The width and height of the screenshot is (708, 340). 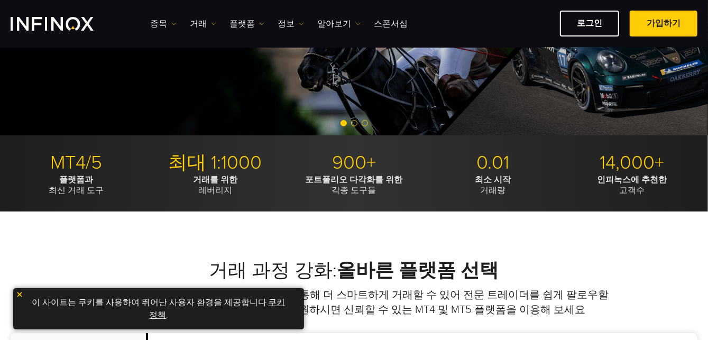 What do you see at coordinates (632, 180) in the screenshot?
I see `strong: 인피녹스에 추천한` at bounding box center [632, 180].